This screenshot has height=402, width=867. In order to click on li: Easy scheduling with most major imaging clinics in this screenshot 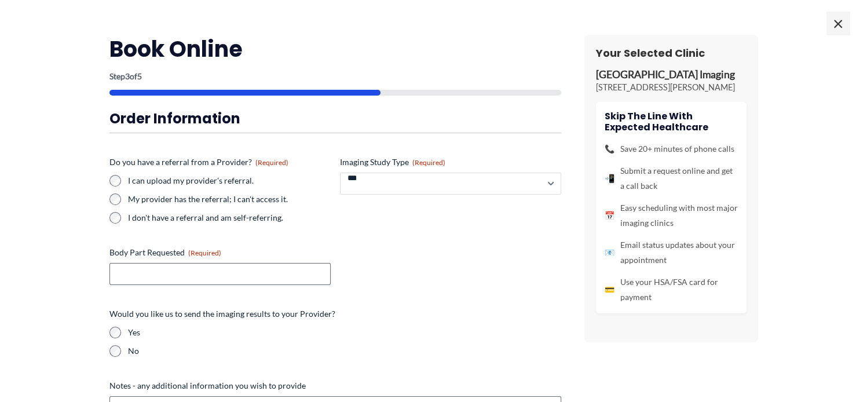, I will do `click(672, 216)`.